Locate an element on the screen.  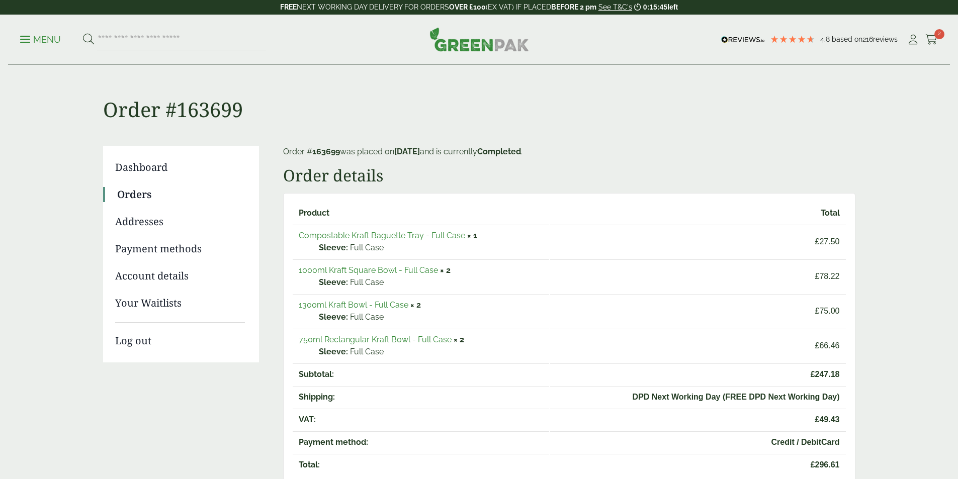
img: REVIEWS.io is located at coordinates (743, 40).